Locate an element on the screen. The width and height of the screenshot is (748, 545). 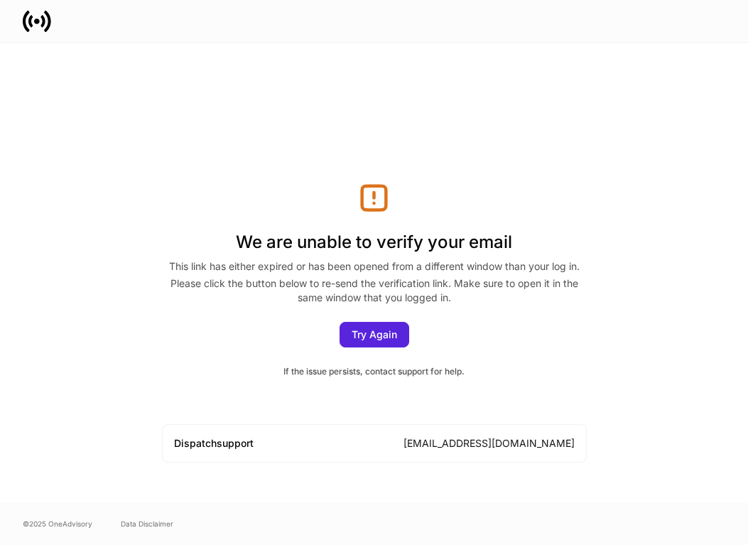
div: Try Again is located at coordinates (374, 335).